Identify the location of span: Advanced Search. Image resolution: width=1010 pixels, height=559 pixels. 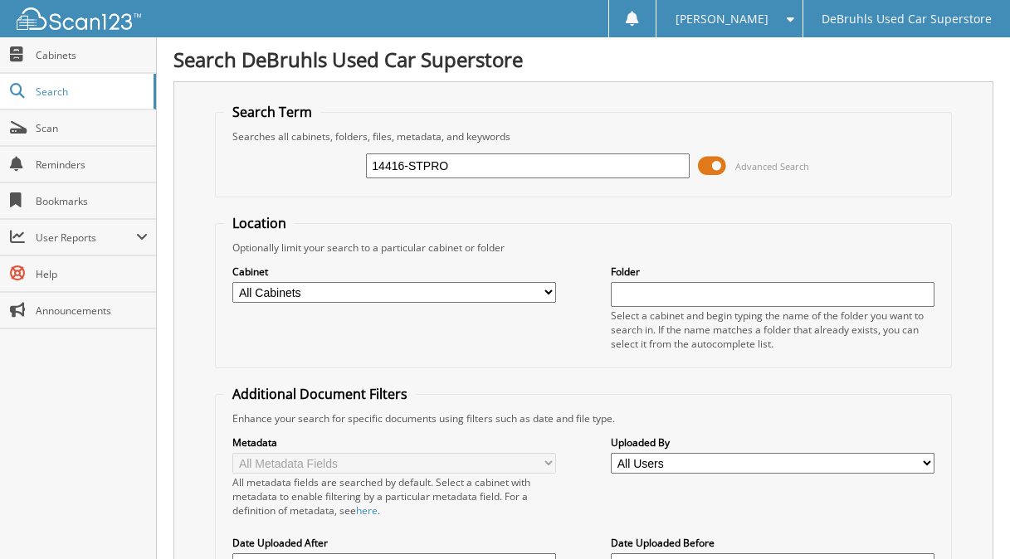
(772, 166).